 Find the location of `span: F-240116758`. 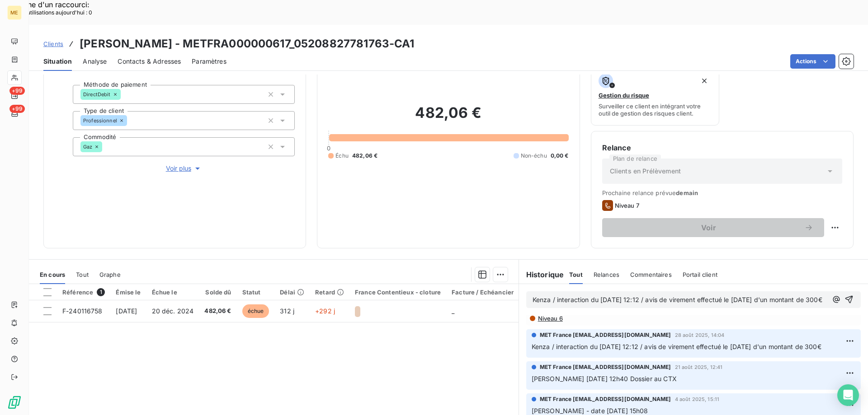

span: F-240116758 is located at coordinates (82, 311).